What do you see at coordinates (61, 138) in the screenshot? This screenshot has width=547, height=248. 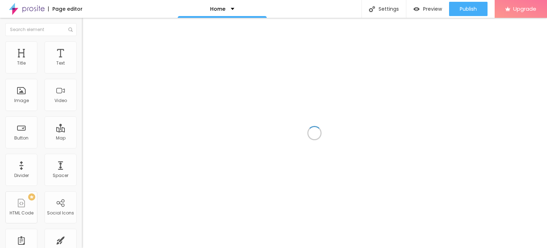 I see `div: Map` at bounding box center [61, 138].